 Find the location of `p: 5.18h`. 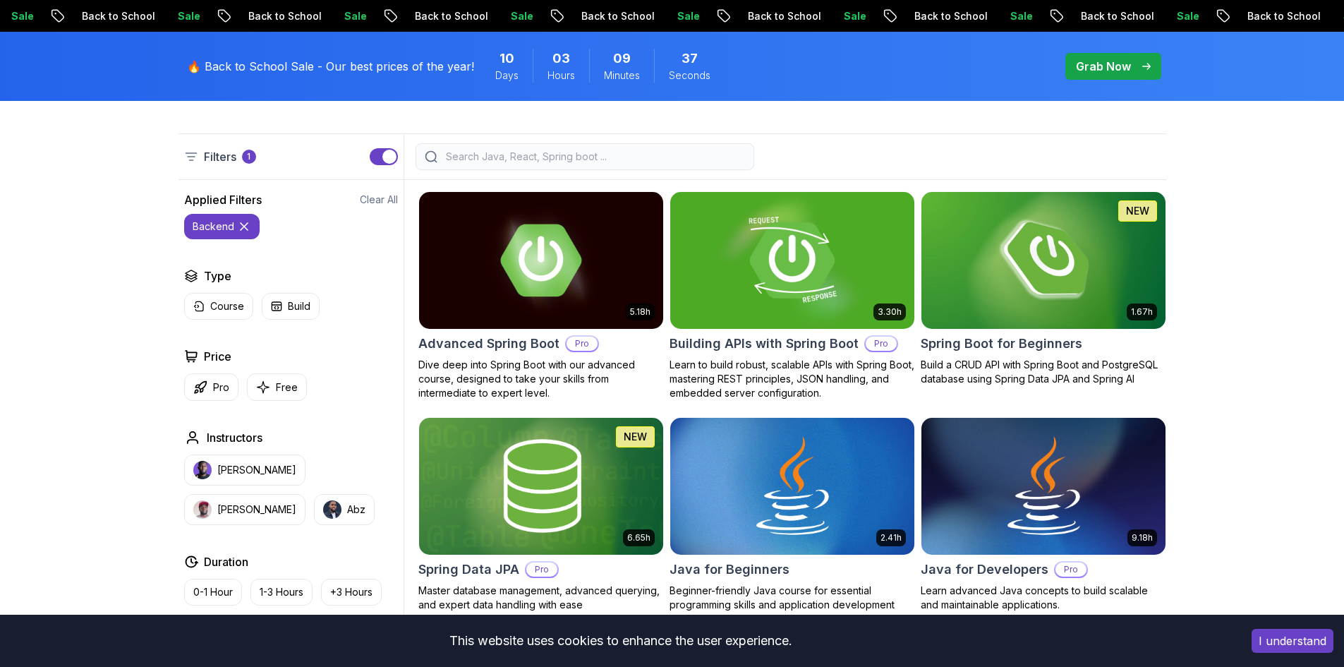

p: 5.18h is located at coordinates (640, 312).